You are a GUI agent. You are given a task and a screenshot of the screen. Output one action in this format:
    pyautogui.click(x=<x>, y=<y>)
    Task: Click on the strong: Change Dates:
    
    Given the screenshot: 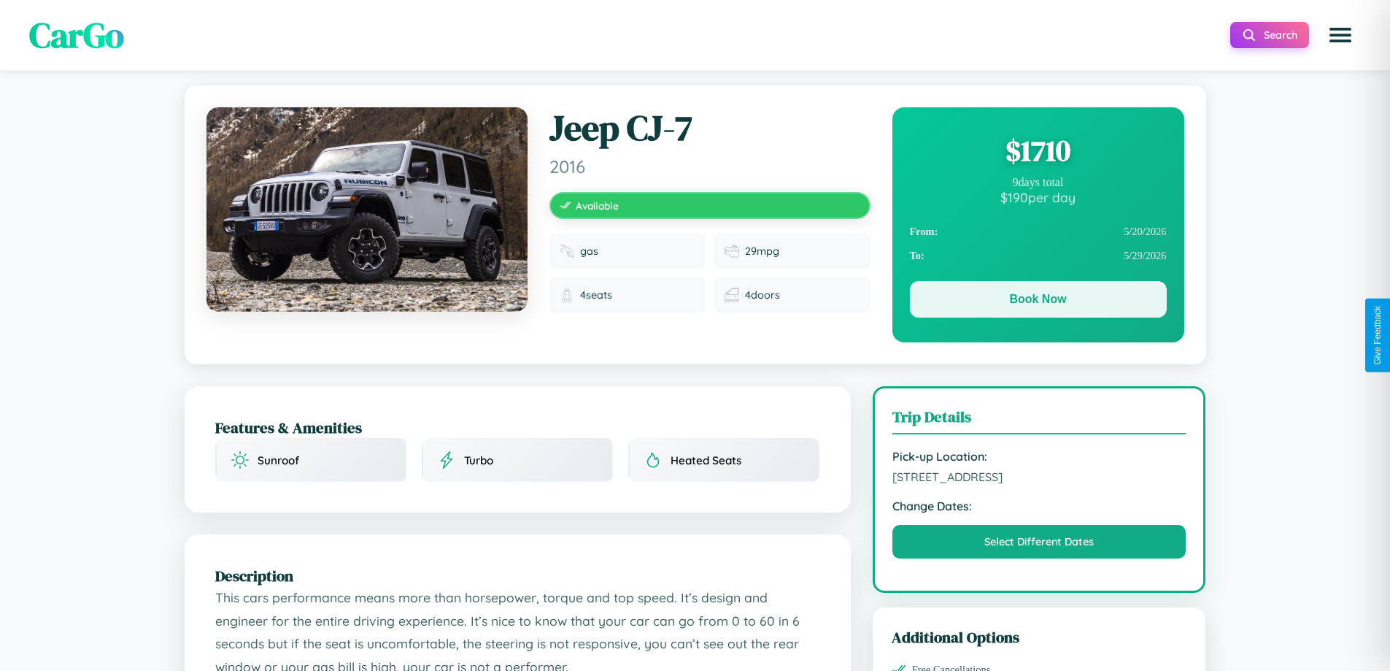 What is the action you would take?
    pyautogui.click(x=1039, y=506)
    